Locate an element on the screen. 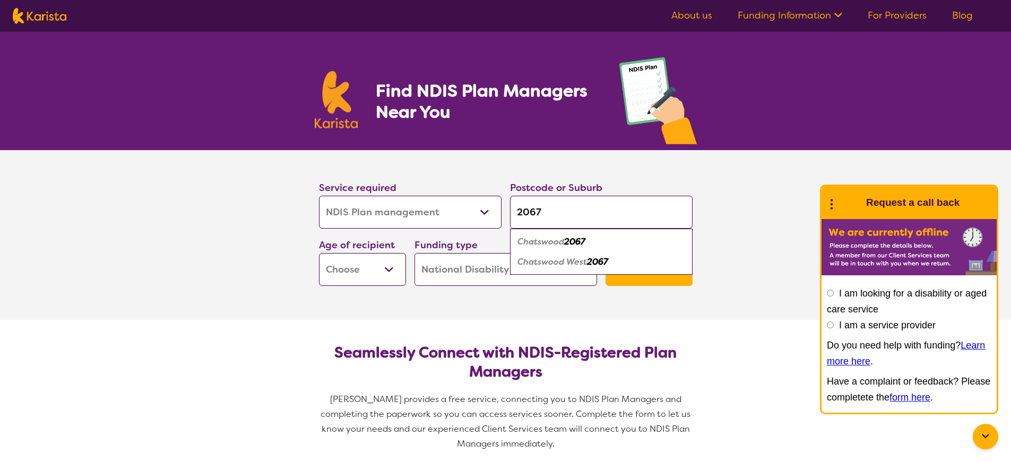 Image resolution: width=1011 pixels, height=462 pixels. h1: Request a call back is located at coordinates (913, 203).